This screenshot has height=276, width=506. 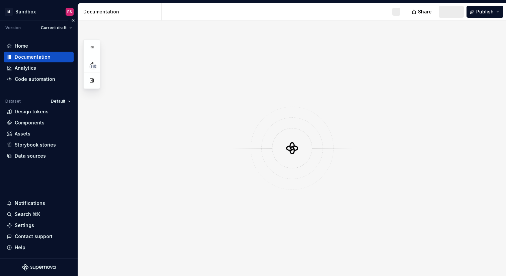 I want to click on button: Contact support, so click(x=39, y=236).